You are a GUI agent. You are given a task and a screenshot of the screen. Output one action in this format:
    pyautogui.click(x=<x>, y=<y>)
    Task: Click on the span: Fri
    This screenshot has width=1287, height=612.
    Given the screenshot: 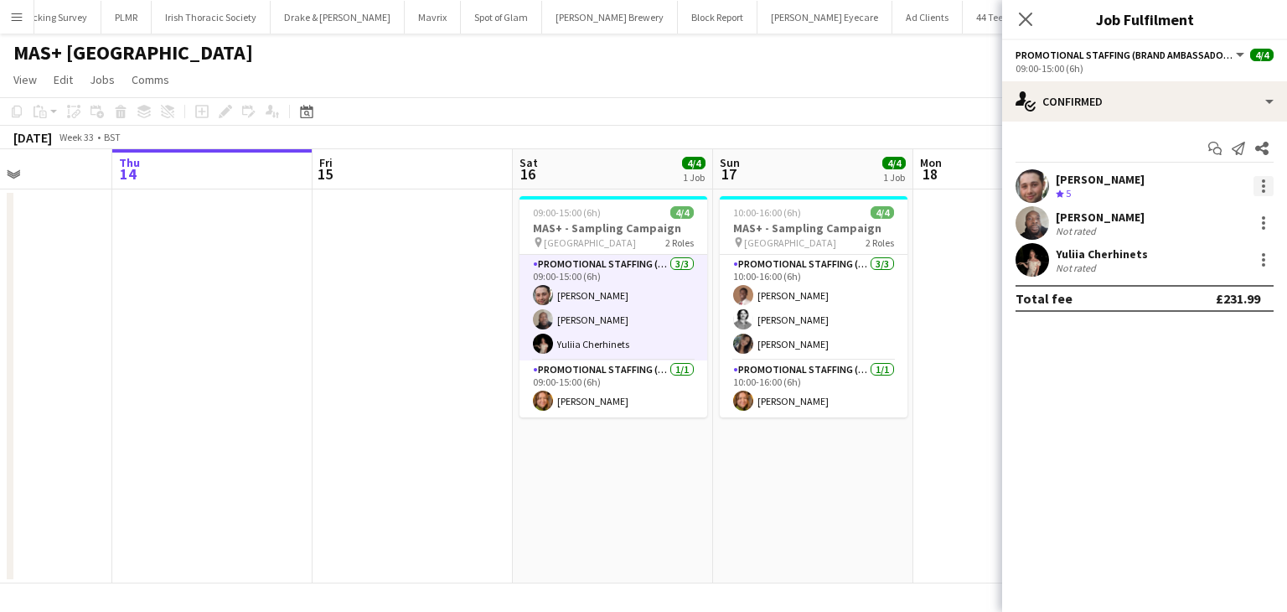 What is the action you would take?
    pyautogui.click(x=326, y=163)
    